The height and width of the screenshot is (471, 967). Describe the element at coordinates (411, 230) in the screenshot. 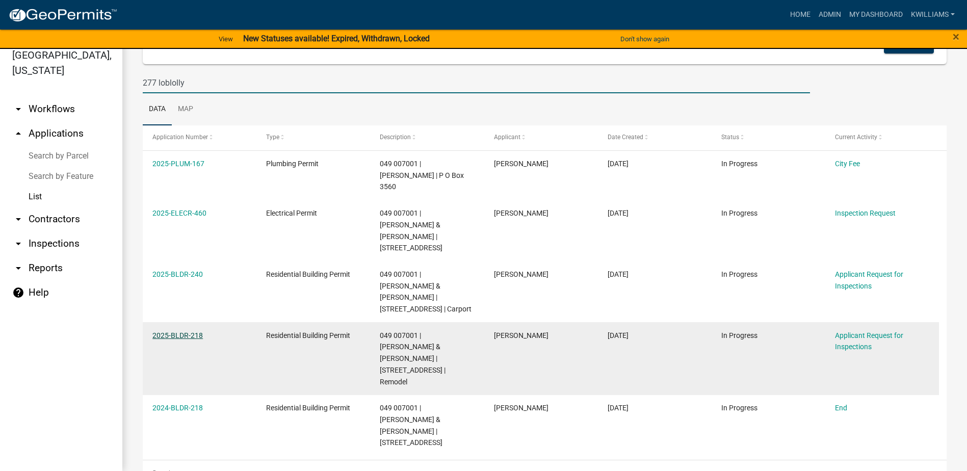

I see `span: 049 007001 | MAYFIELD LARRY H II & MARCUS J RAINWATER | 235 S Spring RD` at that location.